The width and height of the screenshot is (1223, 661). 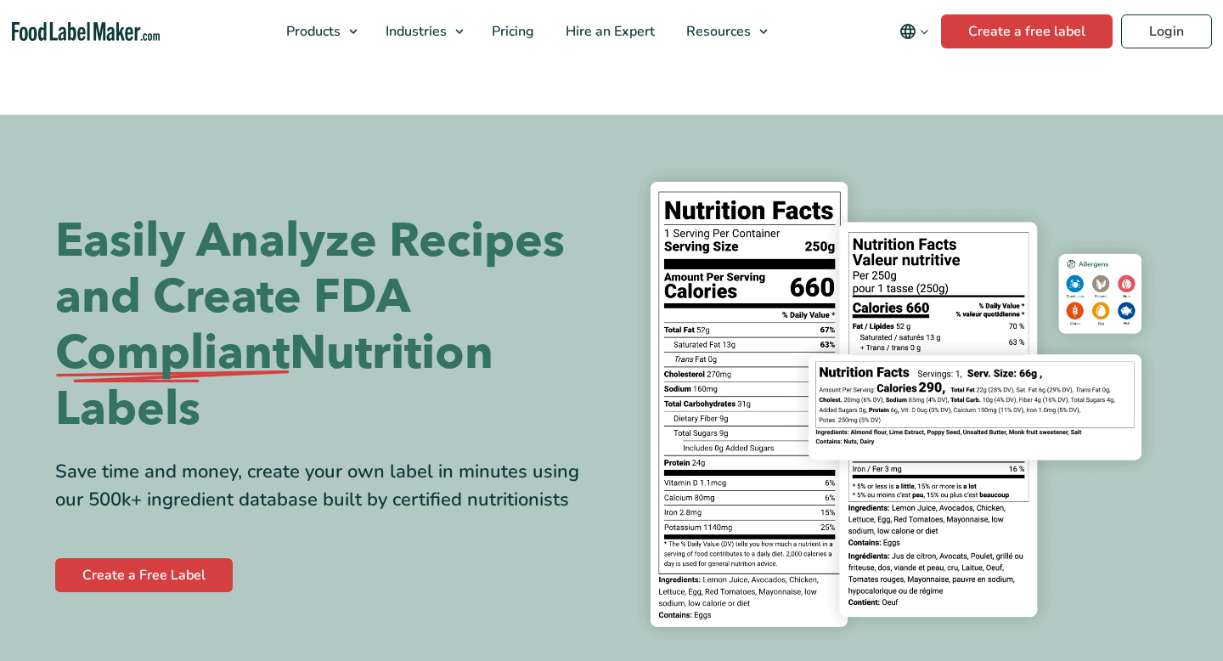 I want to click on a: Login, so click(x=1166, y=31).